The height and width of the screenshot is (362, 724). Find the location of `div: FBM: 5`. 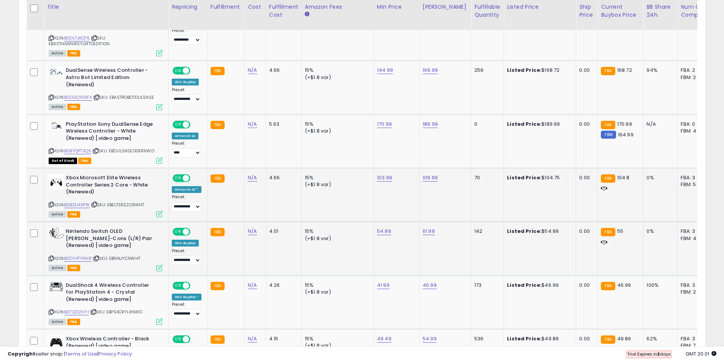

div: FBM: 5 is located at coordinates (693, 185).